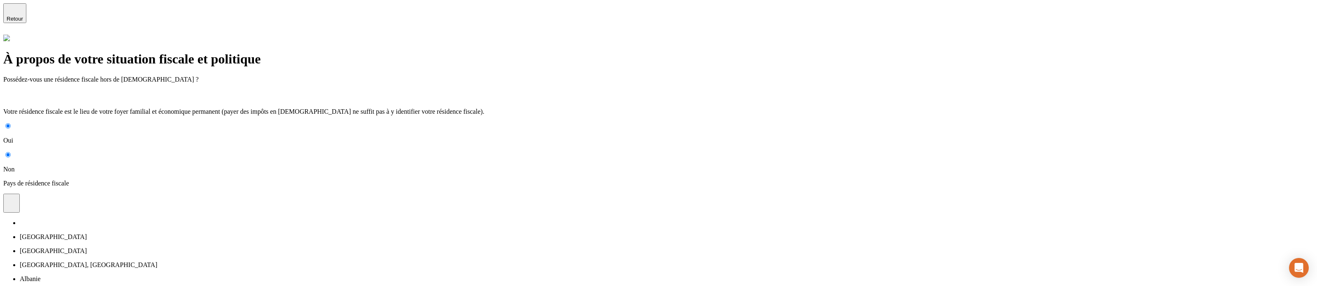 The height and width of the screenshot is (286, 1317). I want to click on input: Oui, so click(8, 126).